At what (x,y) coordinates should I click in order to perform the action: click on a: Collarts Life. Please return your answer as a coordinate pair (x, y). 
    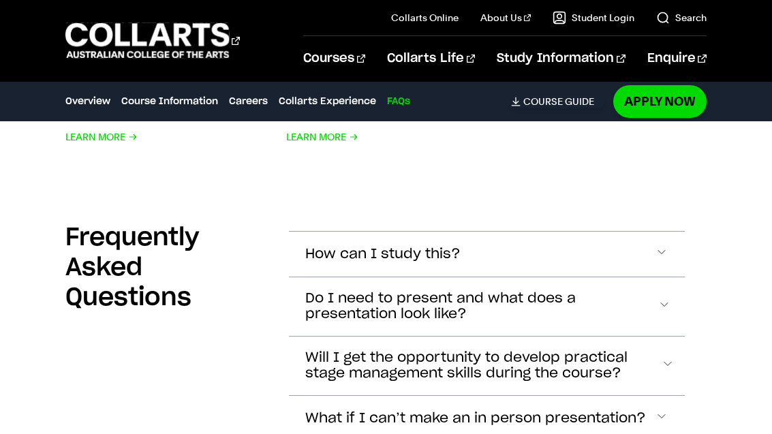
    Looking at the image, I should click on (430, 59).